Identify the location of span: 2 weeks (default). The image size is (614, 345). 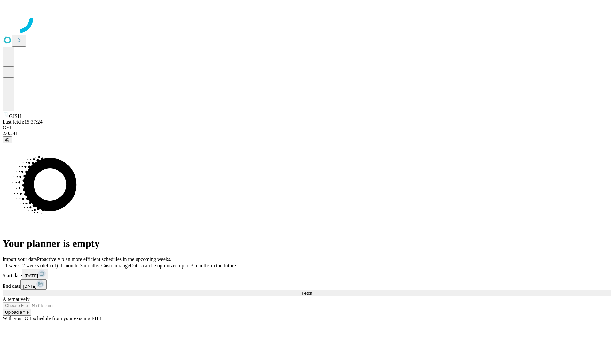
(40, 266).